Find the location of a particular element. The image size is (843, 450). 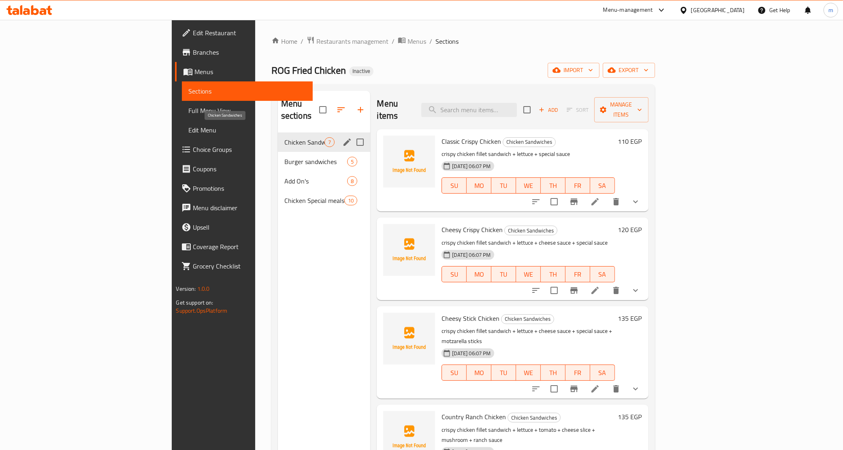

span: Inactive is located at coordinates (361, 71).